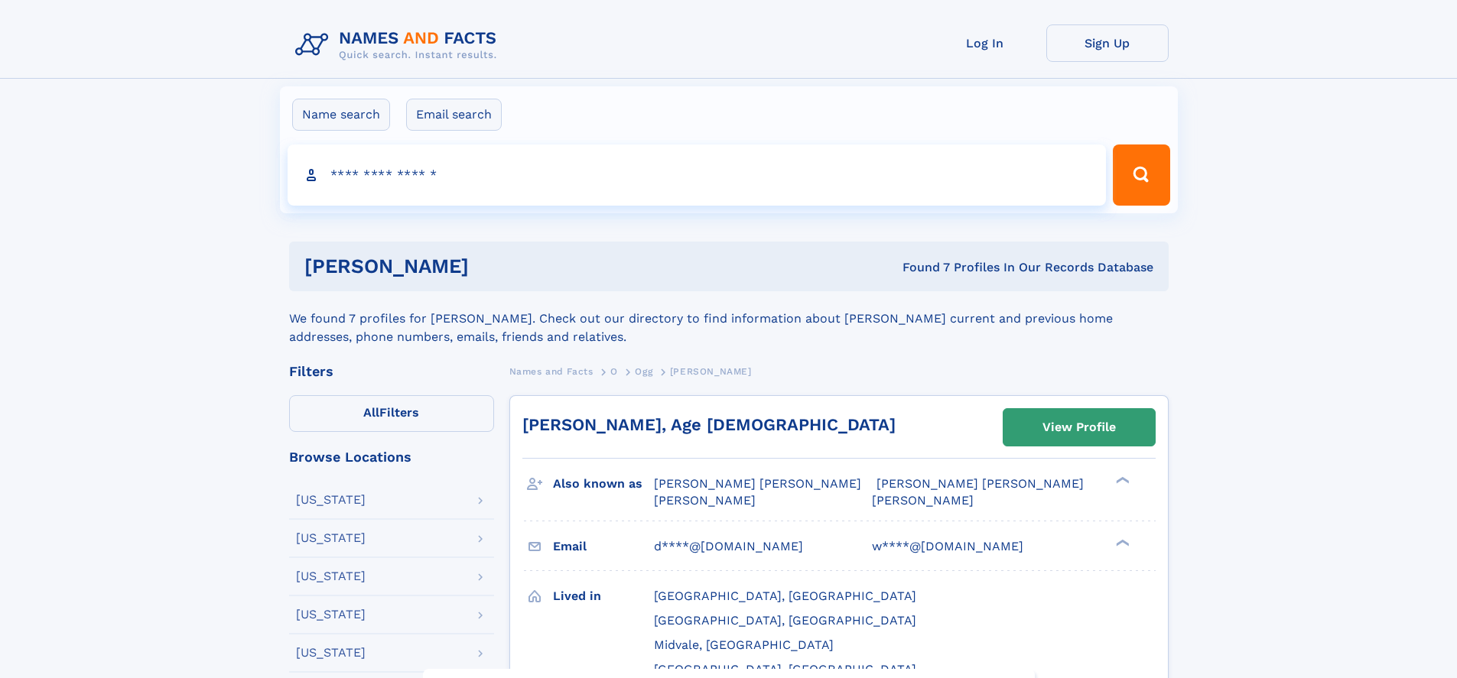 Image resolution: width=1457 pixels, height=678 pixels. Describe the element at coordinates (1079, 428) in the screenshot. I see `a: View Profile` at that location.